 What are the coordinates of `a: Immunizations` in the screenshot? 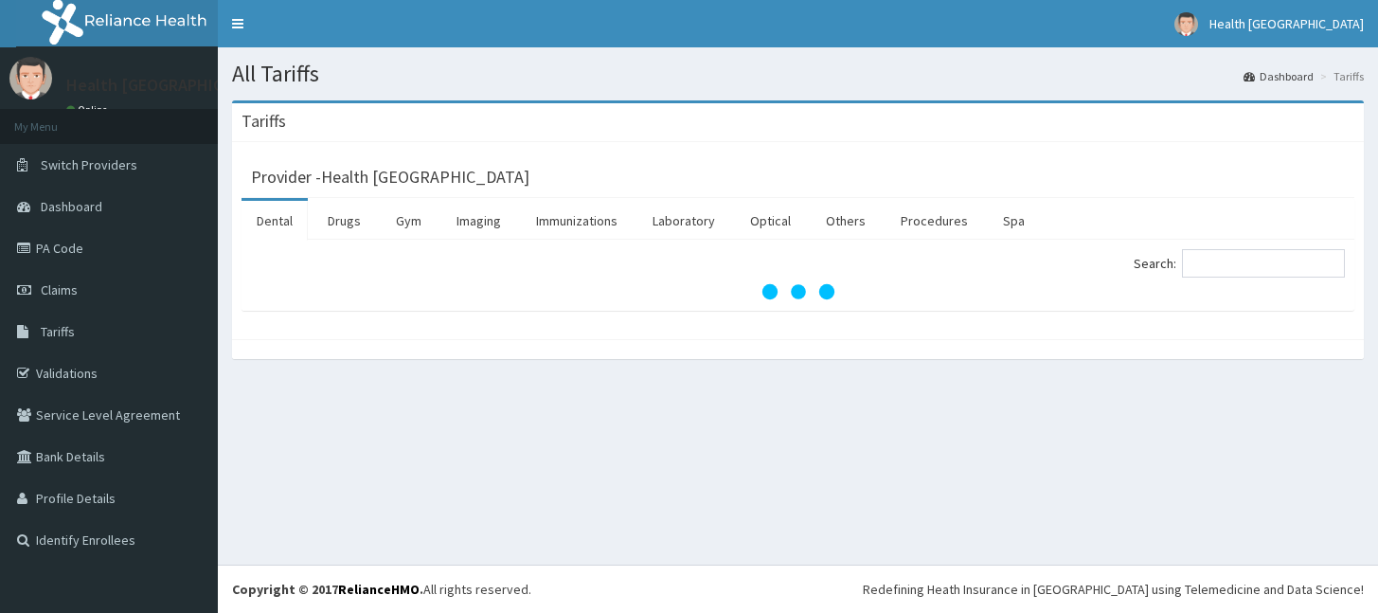 It's located at (577, 221).